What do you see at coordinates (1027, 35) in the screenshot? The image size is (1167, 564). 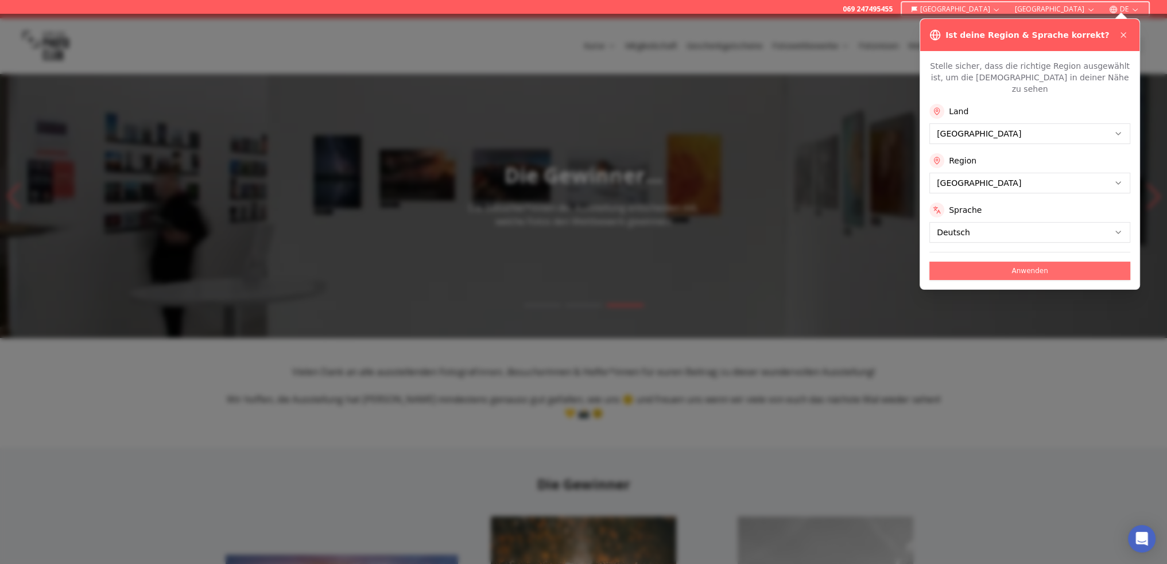 I see `h3: Ist deine Region & Sprache korrekt?` at bounding box center [1027, 35].